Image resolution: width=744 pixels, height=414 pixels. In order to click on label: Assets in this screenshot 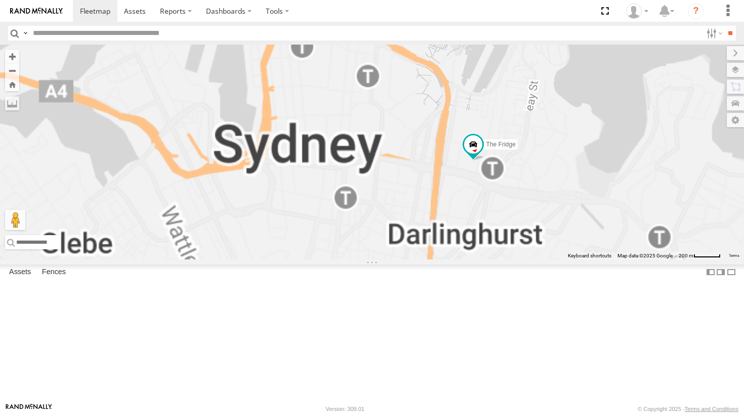, I will do `click(20, 272)`.